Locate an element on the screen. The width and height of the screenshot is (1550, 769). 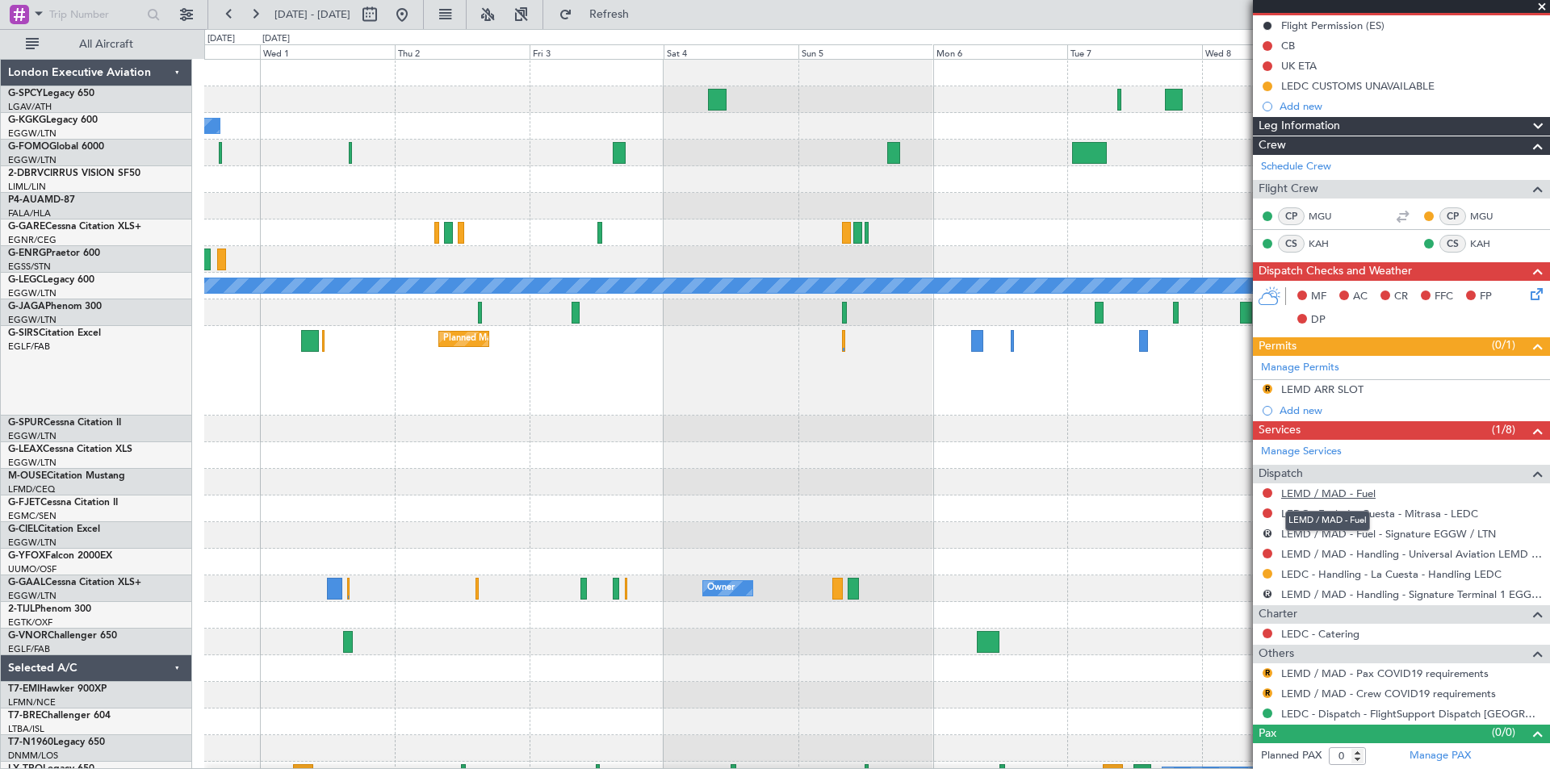
div: Flight Permission (ES) is located at coordinates (1333, 25).